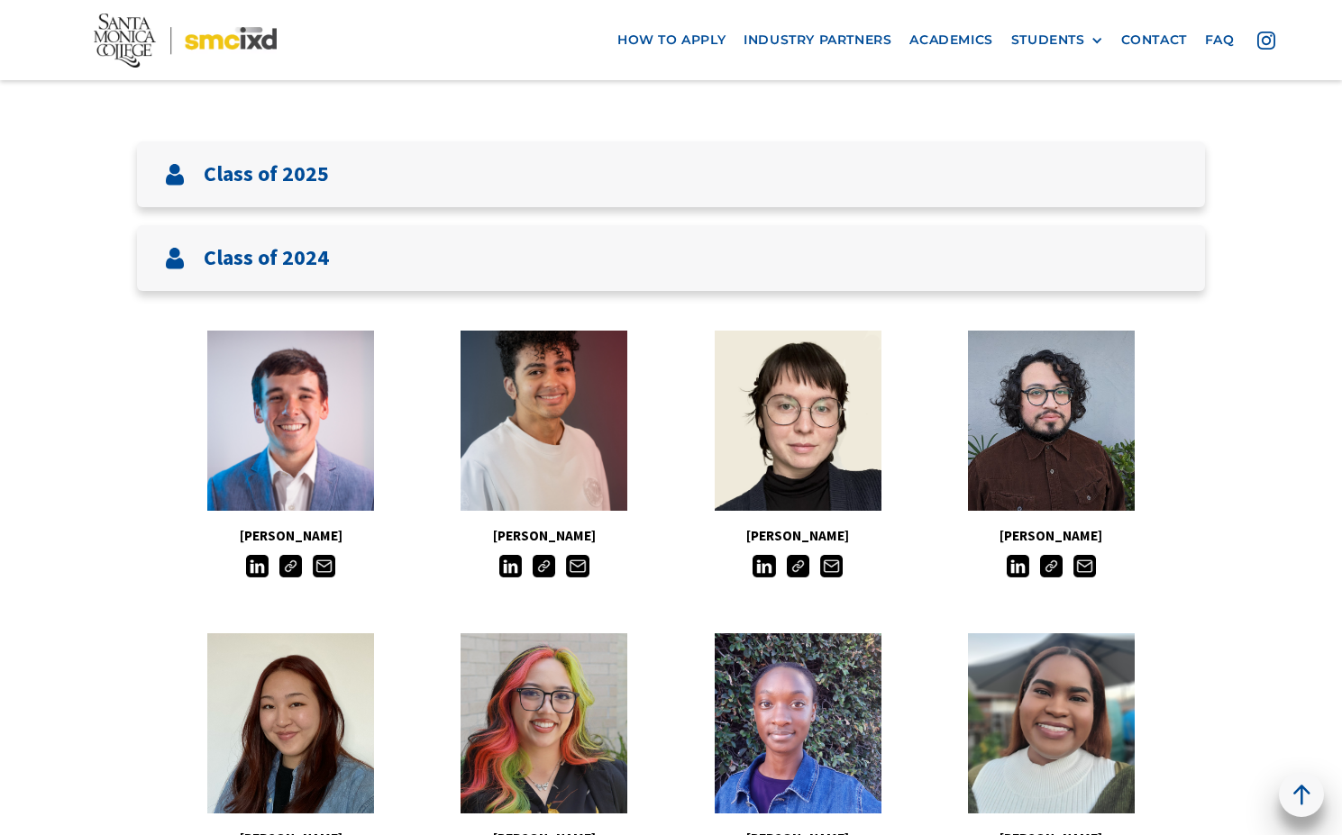 The image size is (1342, 835). Describe the element at coordinates (671, 40) in the screenshot. I see `a: how to apply` at that location.